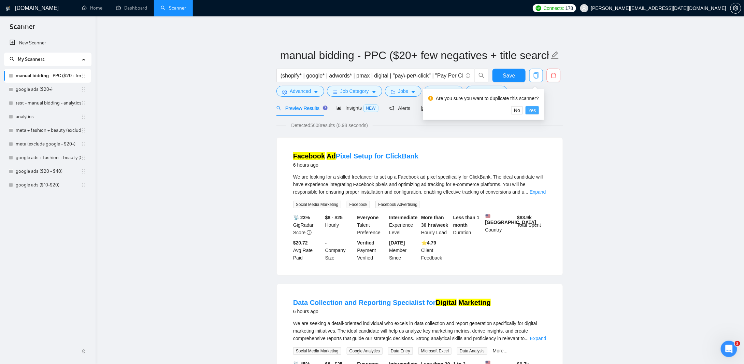 Image resolution: width=744 pixels, height=364 pixels. I want to click on span: Auto Bidder, so click(438, 108).